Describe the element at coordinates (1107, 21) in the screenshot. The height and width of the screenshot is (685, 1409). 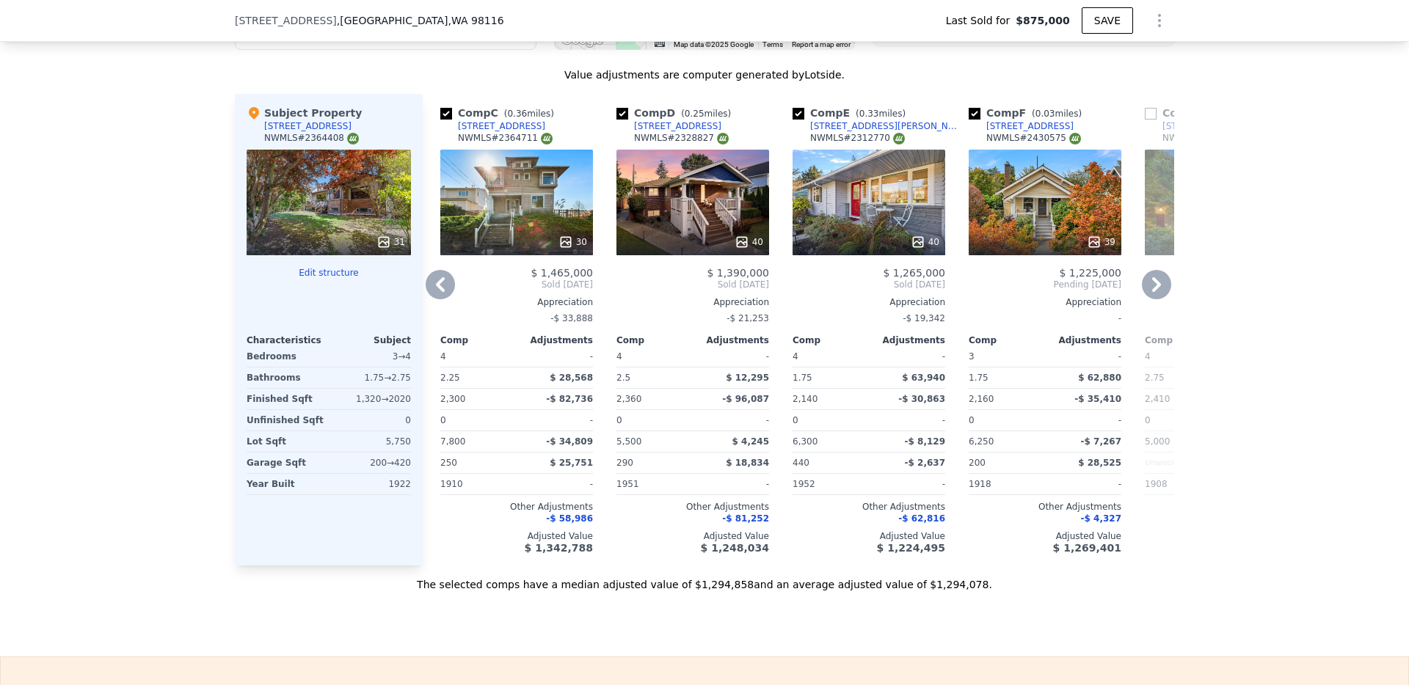
I see `button: SAVE` at that location.